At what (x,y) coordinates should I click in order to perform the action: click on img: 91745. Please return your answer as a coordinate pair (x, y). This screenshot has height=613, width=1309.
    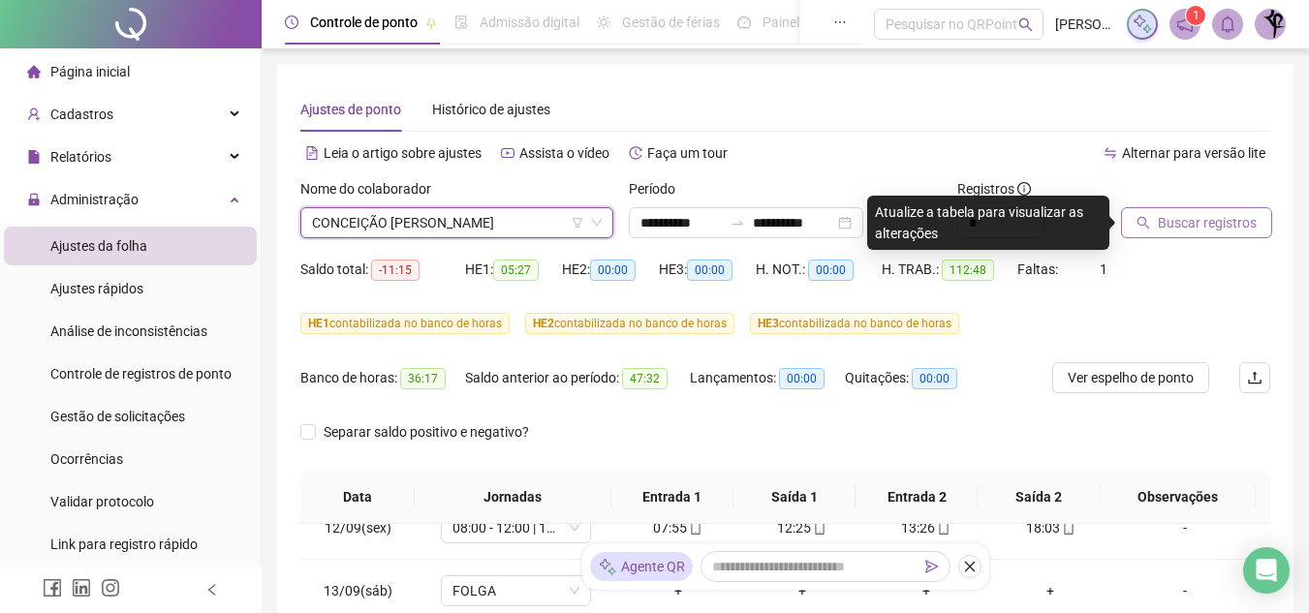
    Looking at the image, I should click on (1270, 24).